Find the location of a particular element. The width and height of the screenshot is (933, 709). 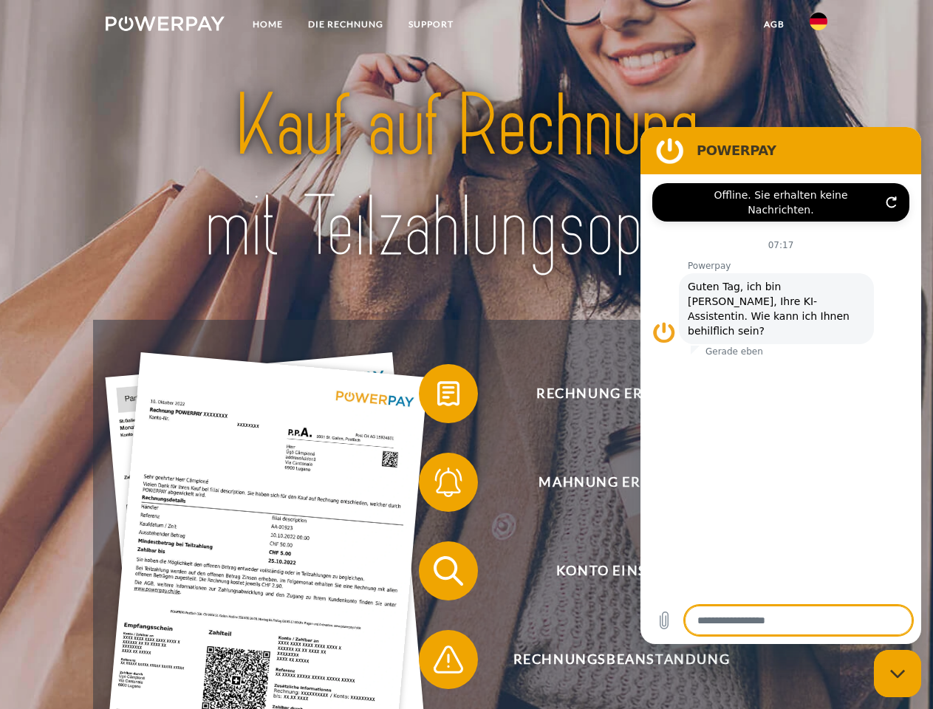

a: DIE RECHNUNG is located at coordinates (346, 24).